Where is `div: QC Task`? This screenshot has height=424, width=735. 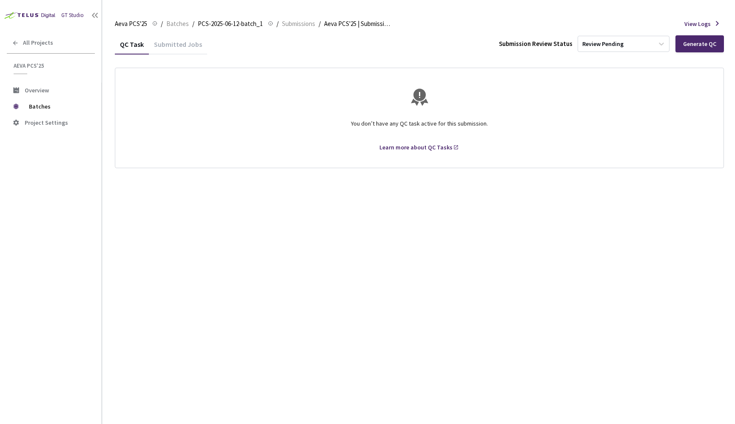
div: QC Task is located at coordinates (132, 47).